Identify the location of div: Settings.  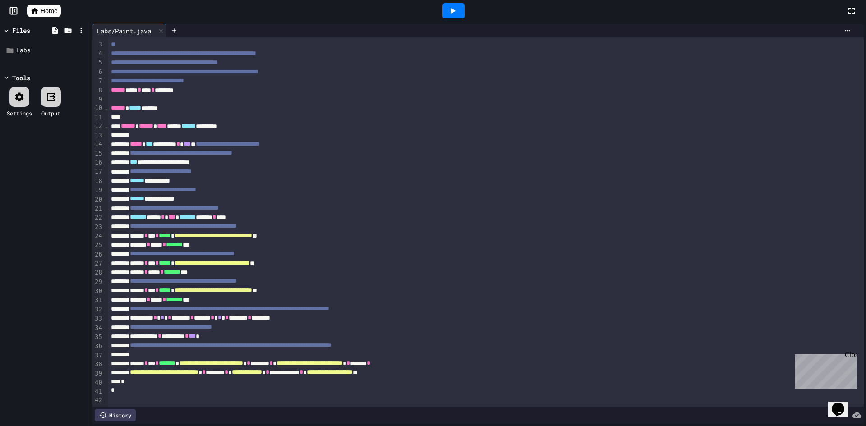
(19, 113).